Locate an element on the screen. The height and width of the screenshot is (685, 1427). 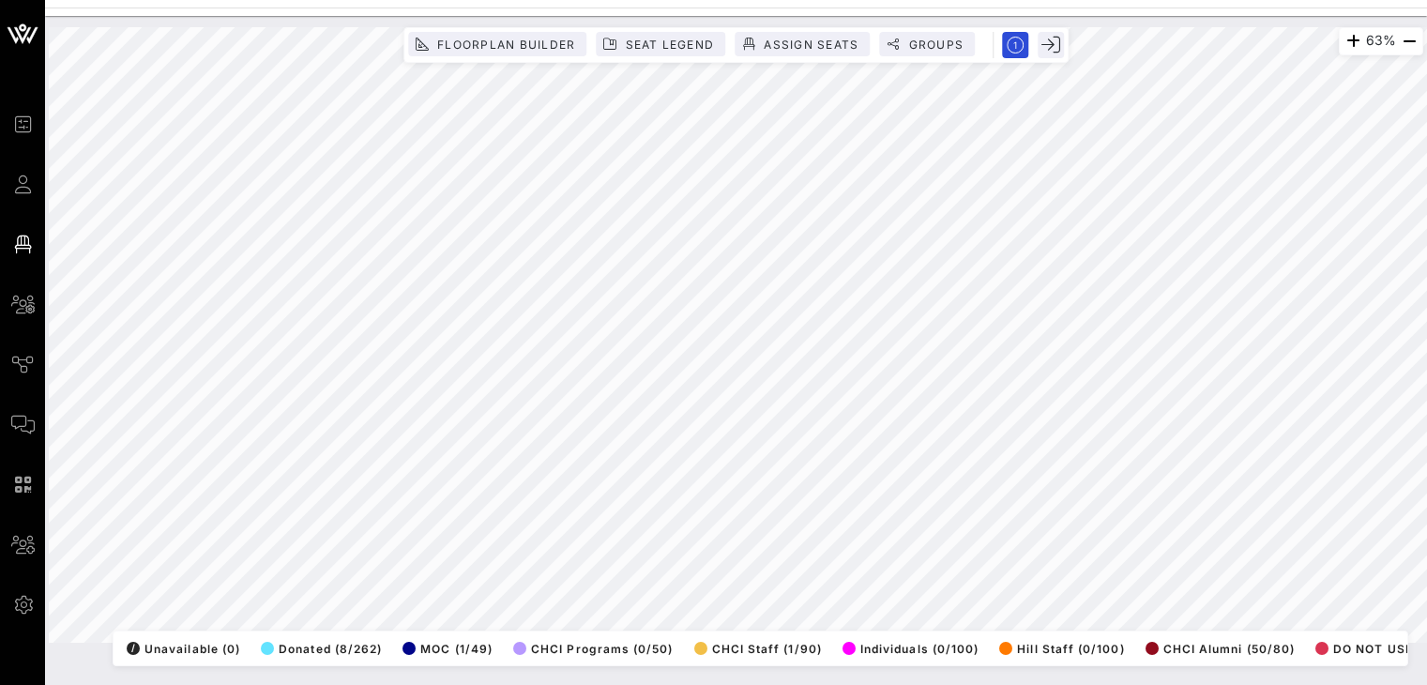
span: CHCI Alumni (50/80) is located at coordinates (1220, 648).